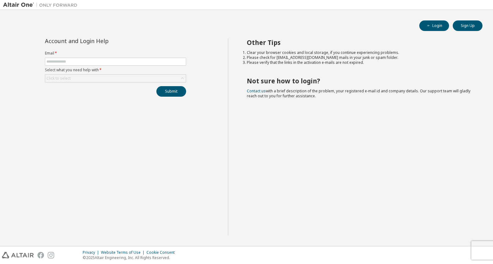 The width and height of the screenshot is (493, 264). What do you see at coordinates (41, 255) in the screenshot?
I see `img: facebook.svg` at bounding box center [41, 255].